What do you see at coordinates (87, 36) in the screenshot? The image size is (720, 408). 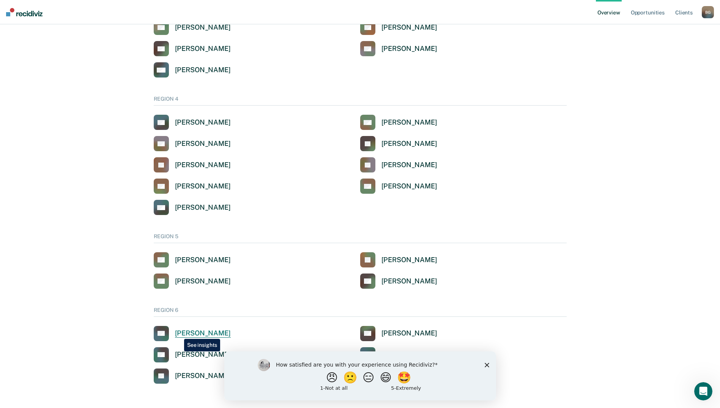 I see `div: 1 - Not at all` at bounding box center [87, 36].